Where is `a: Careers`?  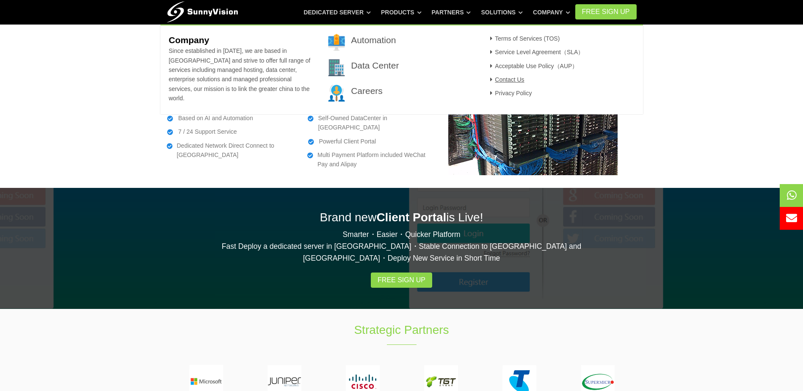 a: Careers is located at coordinates (367, 91).